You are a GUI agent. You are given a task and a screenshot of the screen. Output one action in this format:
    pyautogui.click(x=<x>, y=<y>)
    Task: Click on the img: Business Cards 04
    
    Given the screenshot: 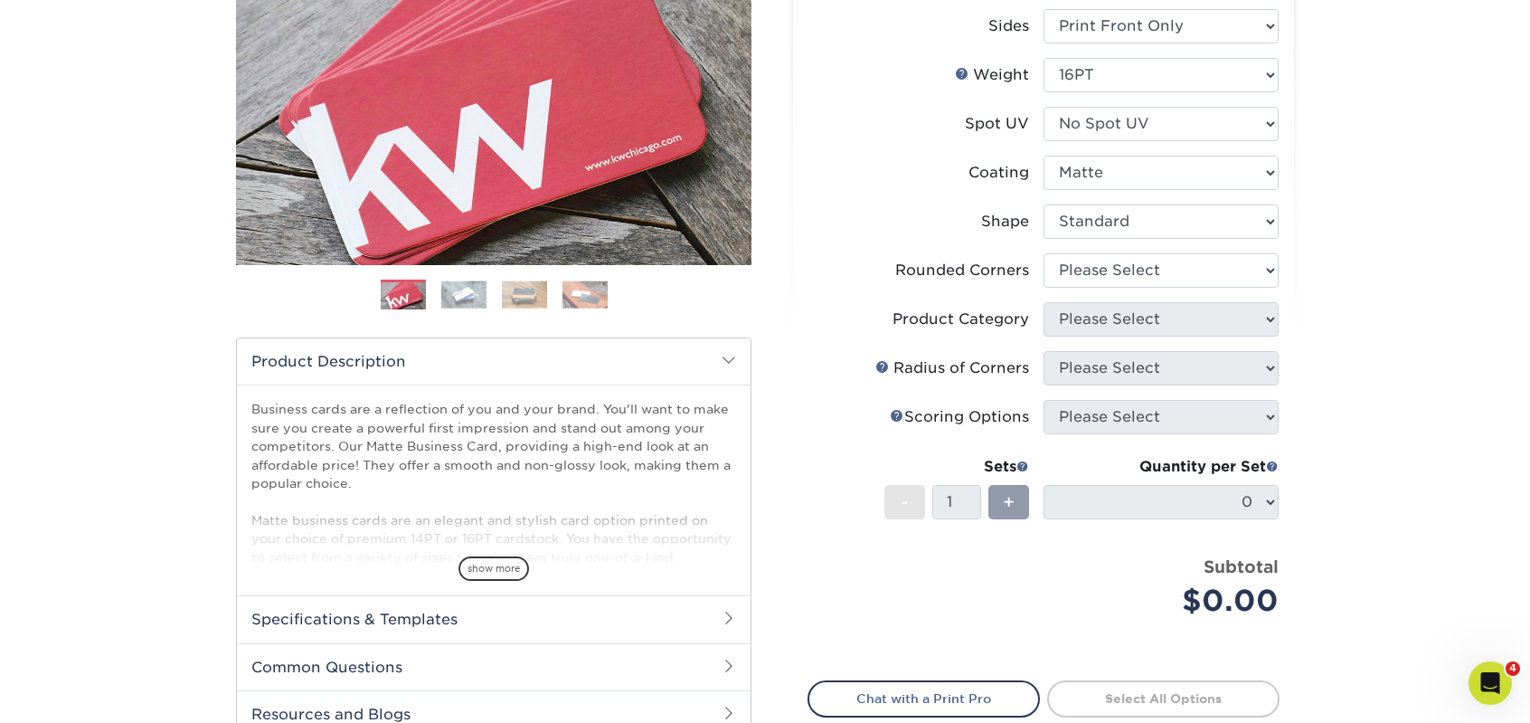 What is the action you would take?
    pyautogui.click(x=585, y=294)
    